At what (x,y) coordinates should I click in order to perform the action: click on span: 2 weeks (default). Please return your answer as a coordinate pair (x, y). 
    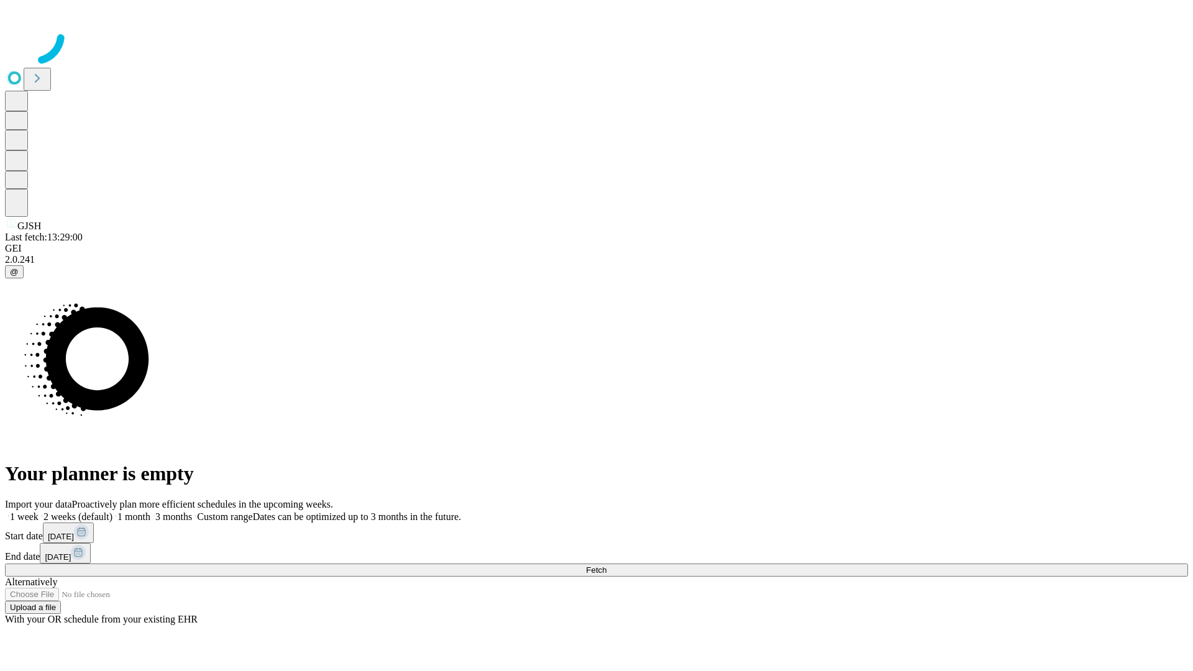
    Looking at the image, I should click on (78, 516).